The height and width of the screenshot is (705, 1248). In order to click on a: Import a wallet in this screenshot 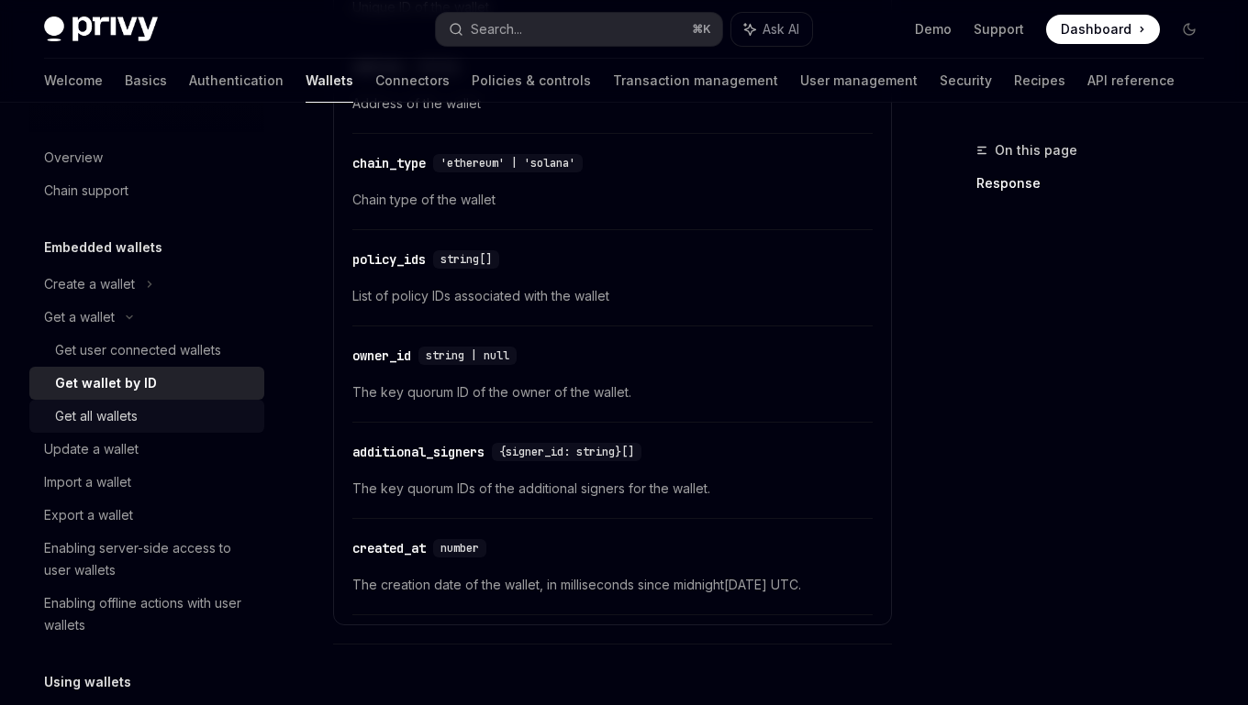, I will do `click(147, 483)`.